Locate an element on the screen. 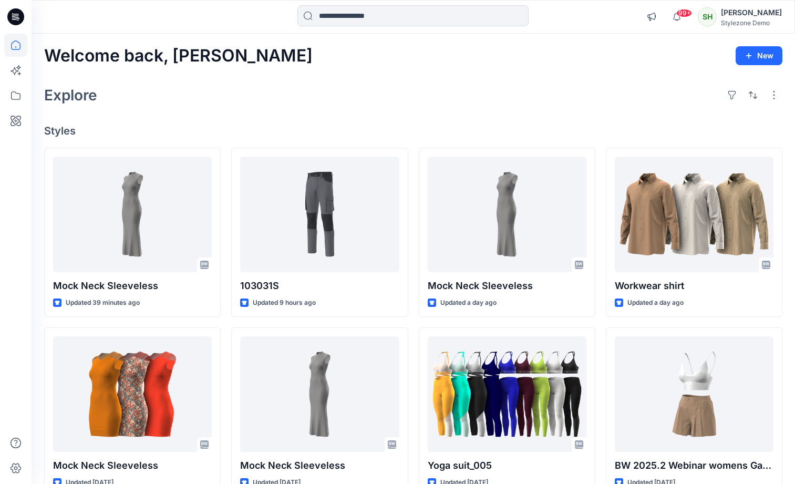 This screenshot has width=795, height=484. p: Yoga suit_005 is located at coordinates (507, 465).